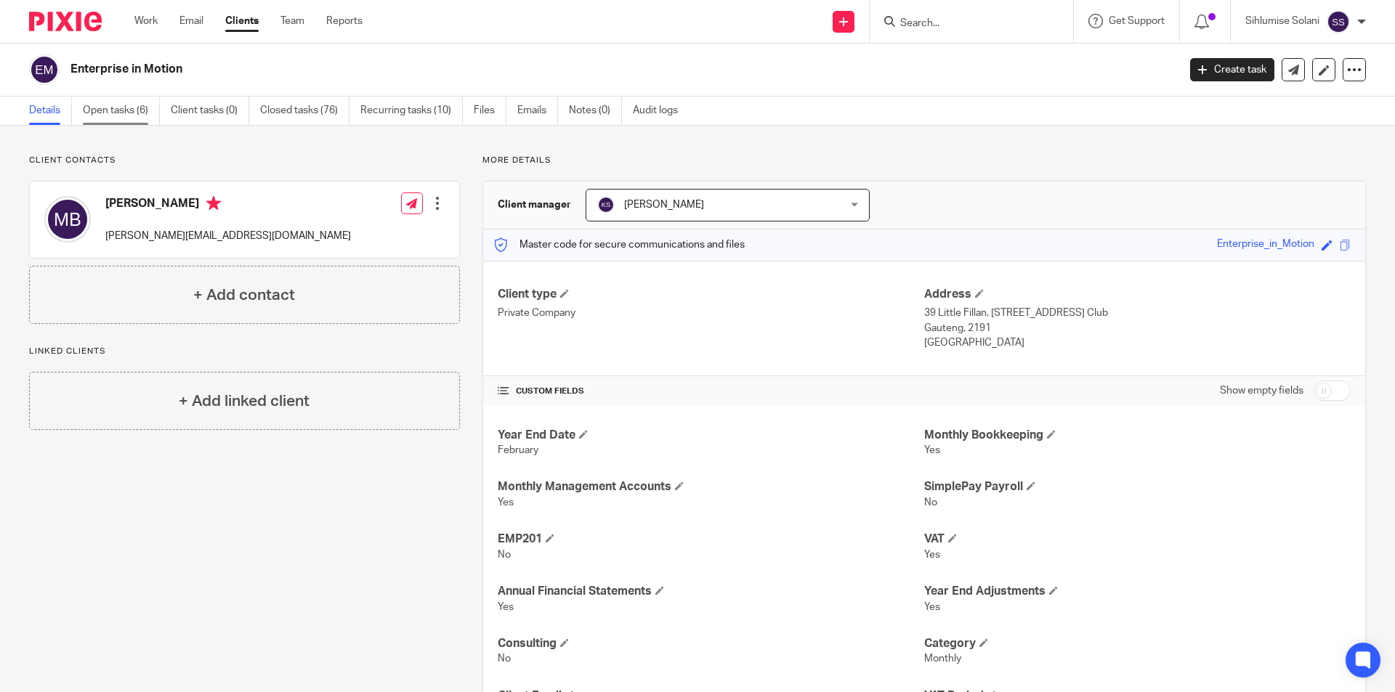 The width and height of the screenshot is (1395, 692). What do you see at coordinates (710, 435) in the screenshot?
I see `h4: Year End Date` at bounding box center [710, 435].